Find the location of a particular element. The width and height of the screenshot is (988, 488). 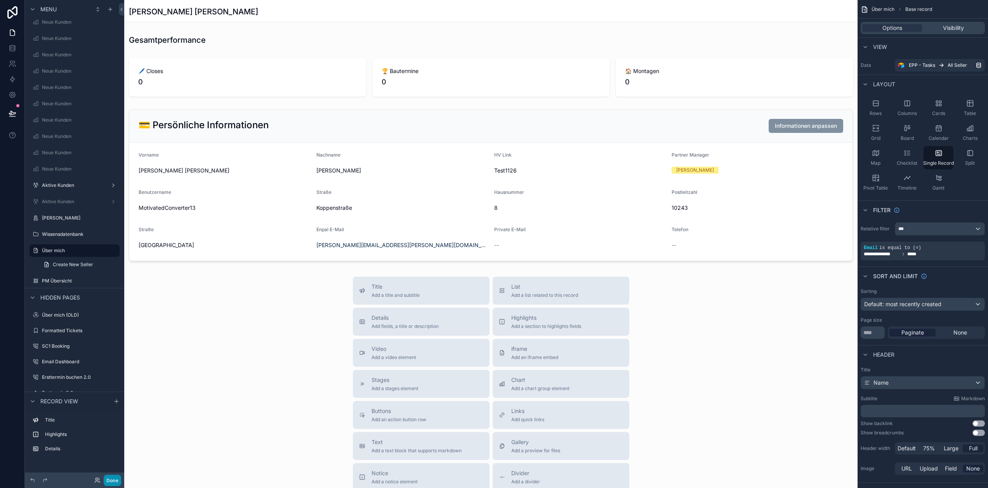

label: Page size is located at coordinates (872, 320).